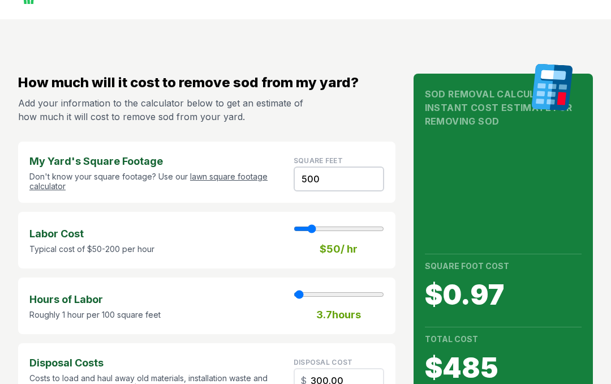 This screenshot has width=611, height=384. Describe the element at coordinates (338, 315) in the screenshot. I see `strong: 3.7 hours` at that location.